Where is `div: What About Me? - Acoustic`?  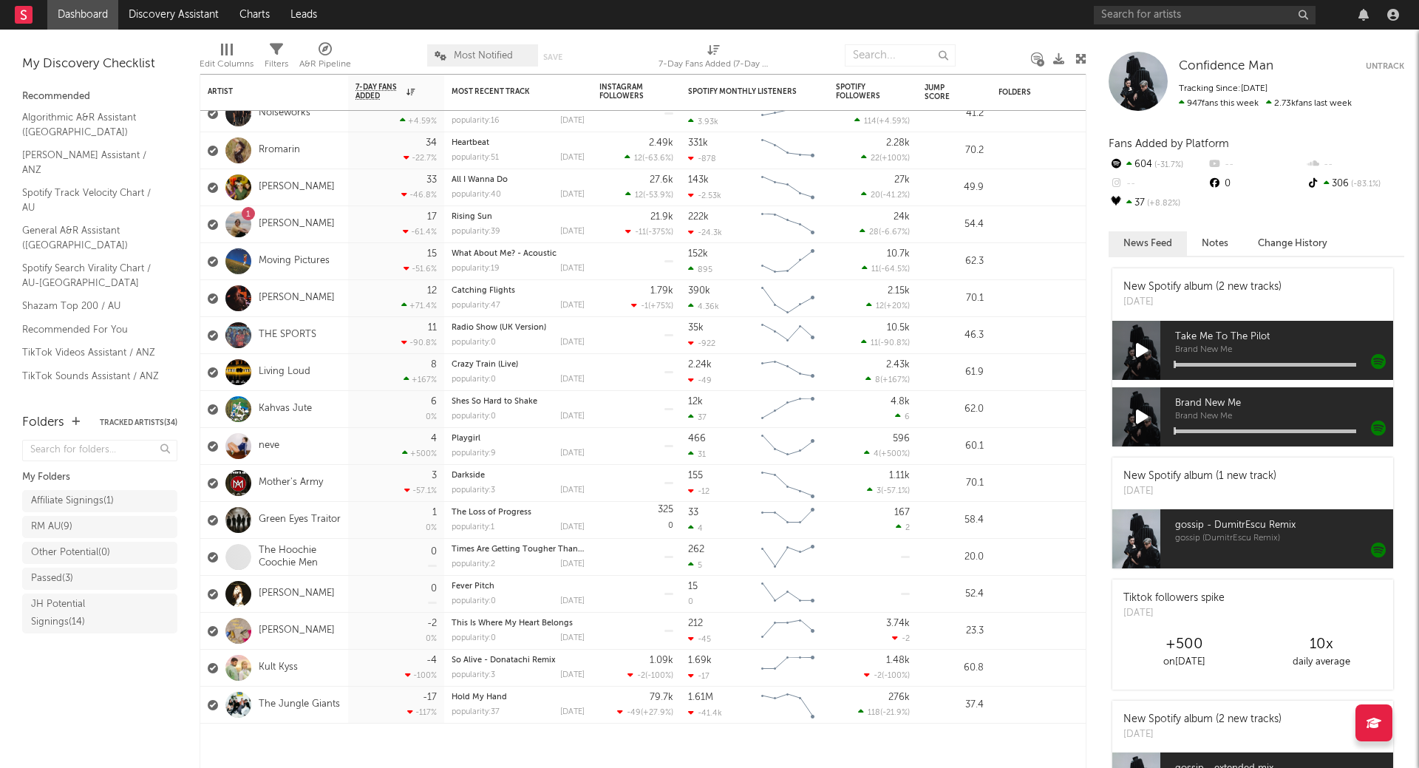 div: What About Me? - Acoustic is located at coordinates (518, 254).